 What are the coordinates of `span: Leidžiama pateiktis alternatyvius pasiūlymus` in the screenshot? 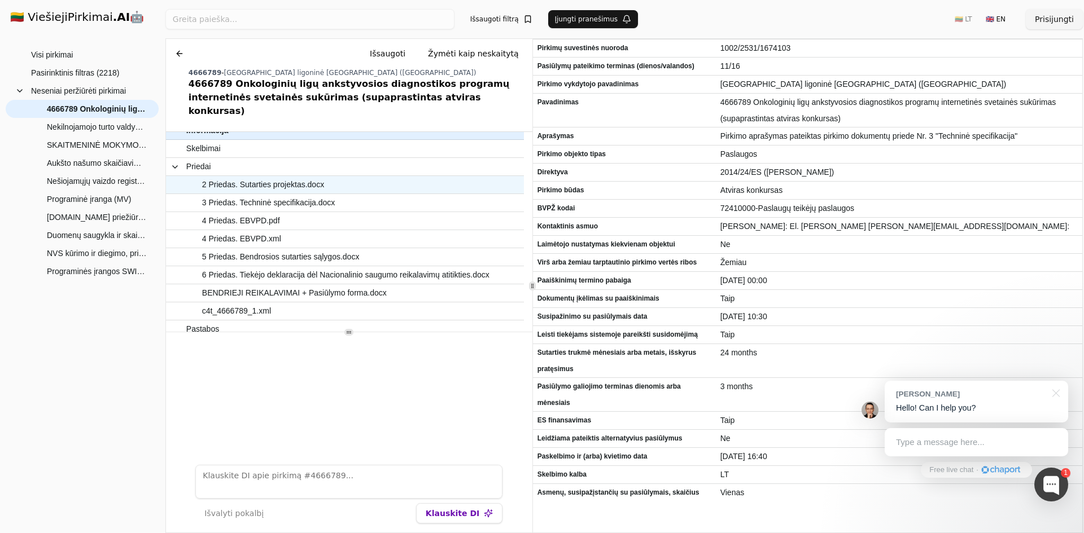 It's located at (624, 439).